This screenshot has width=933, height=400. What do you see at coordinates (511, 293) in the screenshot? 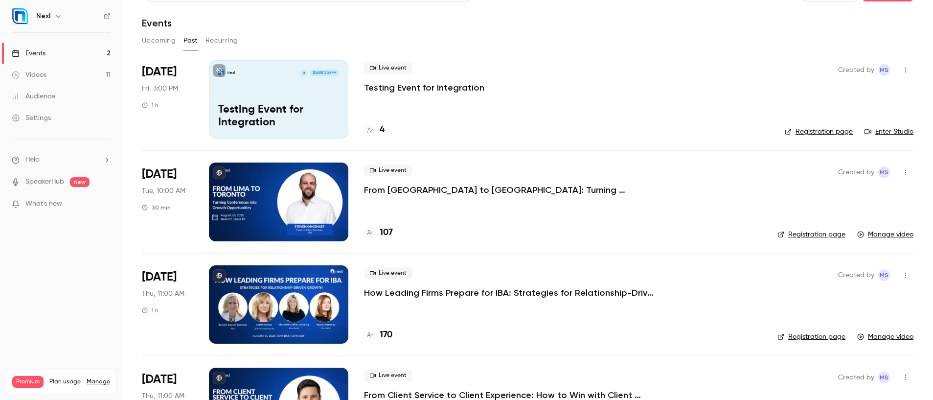
I see `a: How Leading Firms Prepare for IBA: Strategies for Relationship-Driven Growth` at bounding box center [511, 293].